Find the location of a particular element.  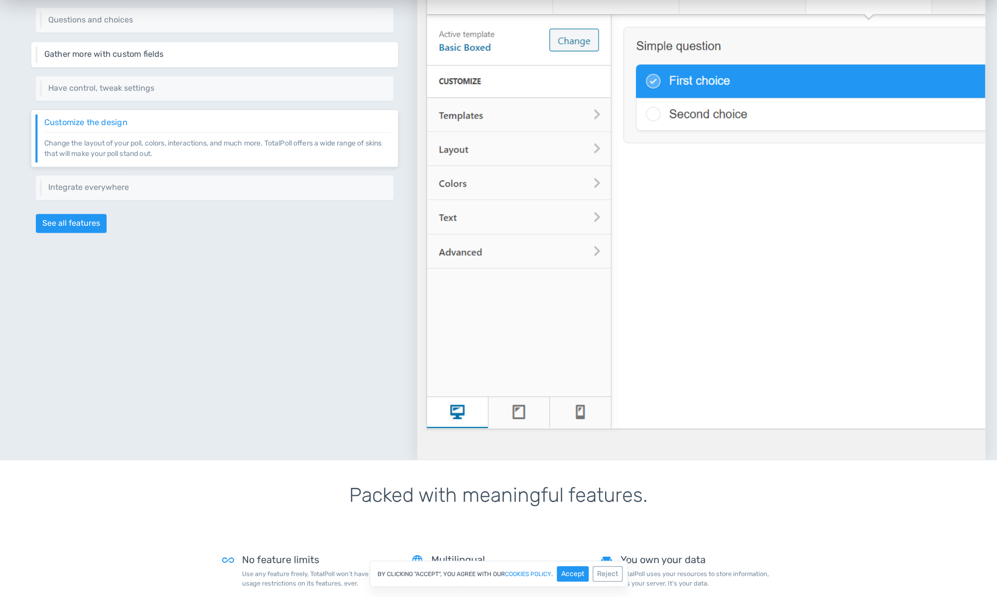

p: Control different aspects of your poll via a set of settings like restrictions, results visibilit... is located at coordinates (217, 93).